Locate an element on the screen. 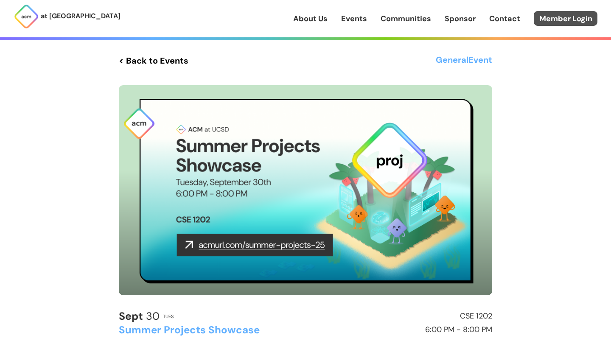 This screenshot has height=338, width=611. img: Event Cover Photo is located at coordinates (305, 190).